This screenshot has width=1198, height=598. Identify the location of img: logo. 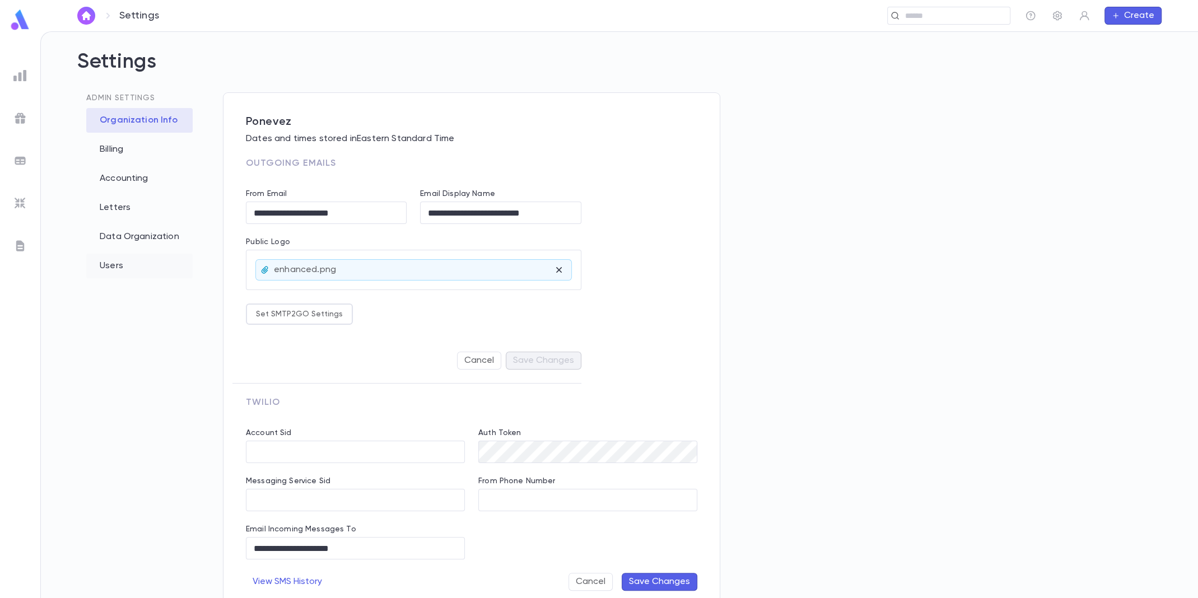
(20, 20).